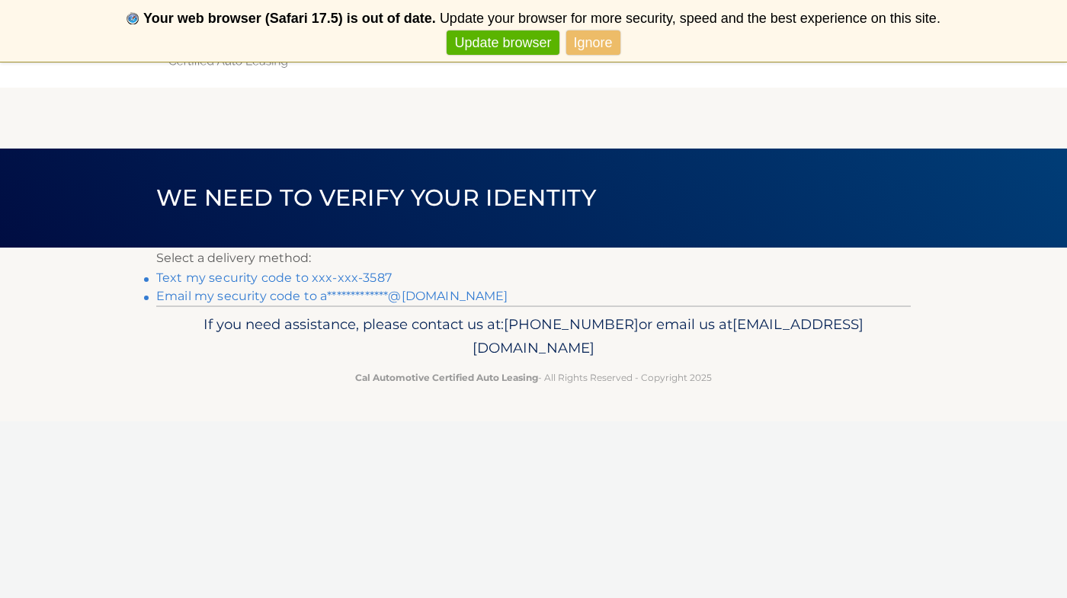  Describe the element at coordinates (446, 377) in the screenshot. I see `strong: Cal Automotive Certified Auto Leasing` at that location.